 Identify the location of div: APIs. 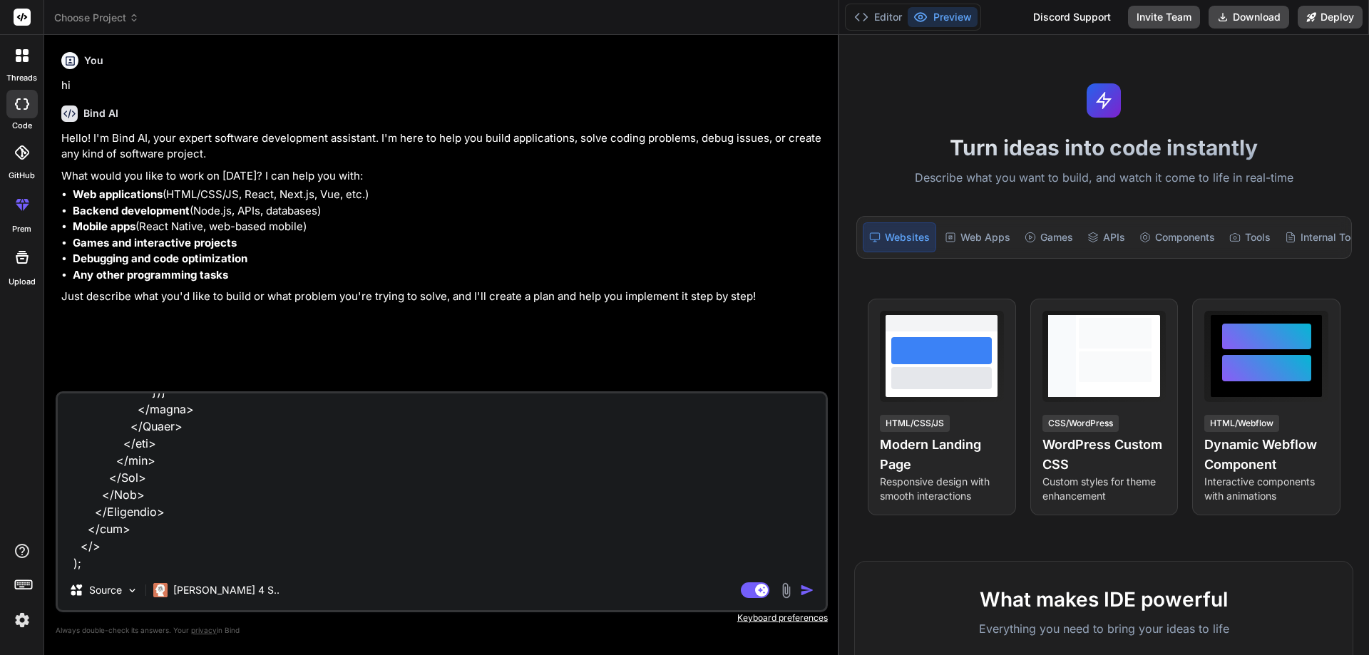
(1106, 238).